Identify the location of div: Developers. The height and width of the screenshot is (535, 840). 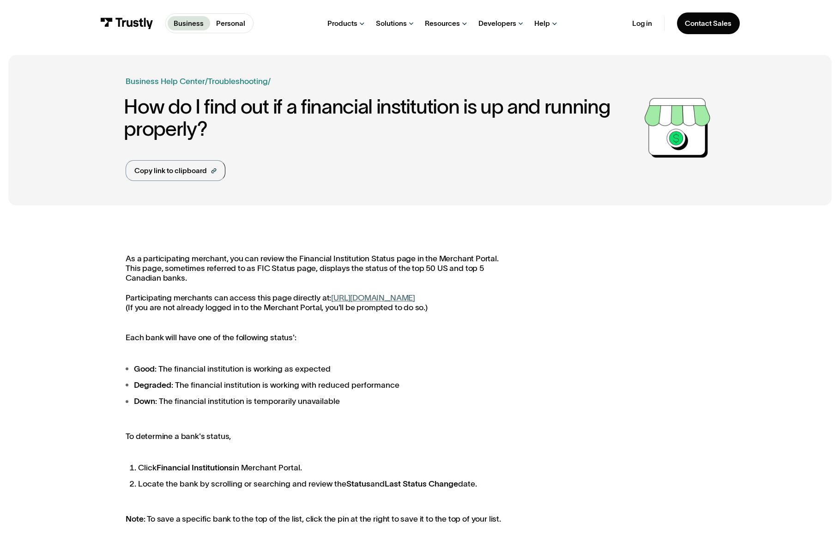
(497, 24).